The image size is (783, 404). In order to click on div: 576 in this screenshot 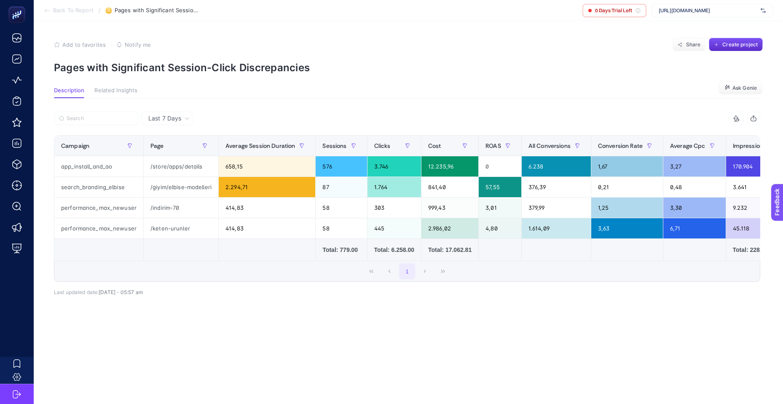, I will do `click(341, 167)`.